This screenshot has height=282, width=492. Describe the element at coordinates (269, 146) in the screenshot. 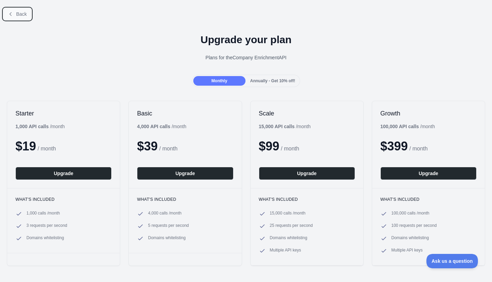

I see `span: $ 99` at that location.